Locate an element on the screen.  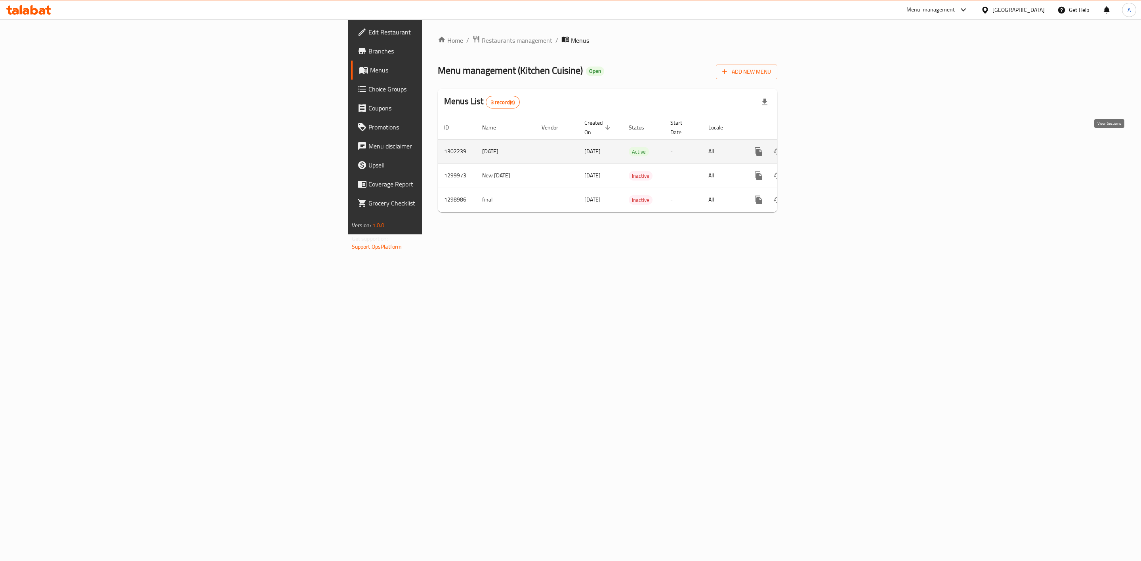
span: Choice Groups is located at coordinates (450, 89).